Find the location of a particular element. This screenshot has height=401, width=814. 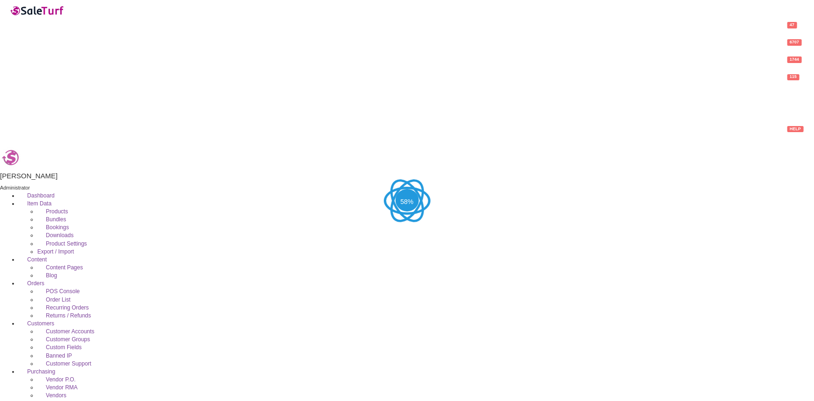

span: Vendor P.O. is located at coordinates (61, 379).